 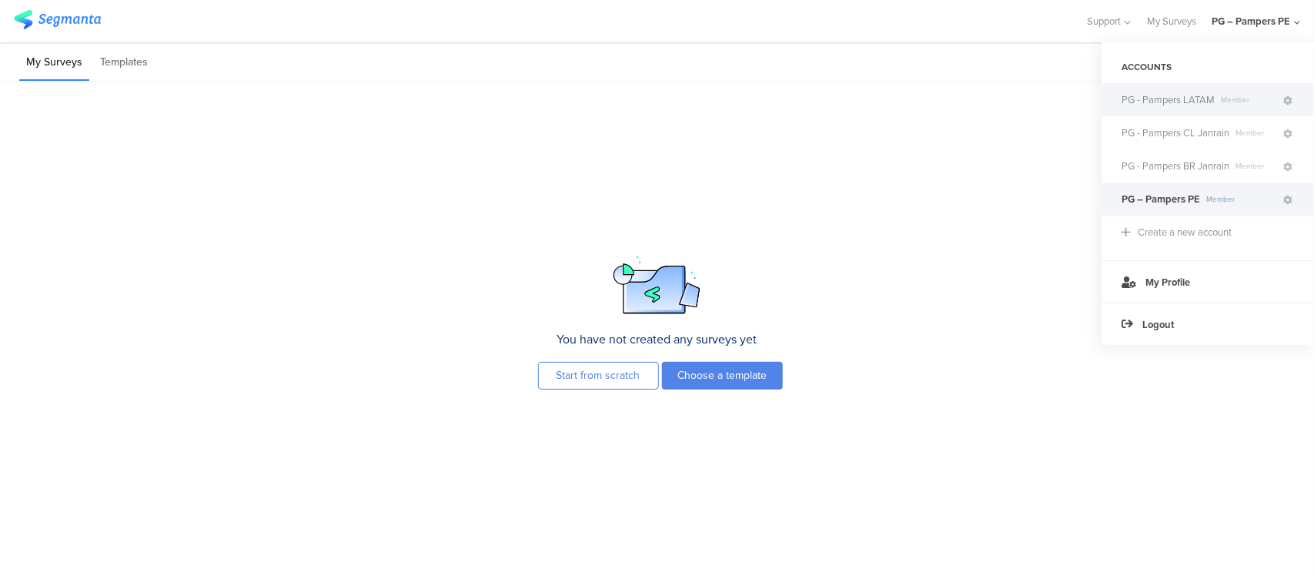 What do you see at coordinates (124, 62) in the screenshot?
I see `li: Templates` at bounding box center [124, 62].